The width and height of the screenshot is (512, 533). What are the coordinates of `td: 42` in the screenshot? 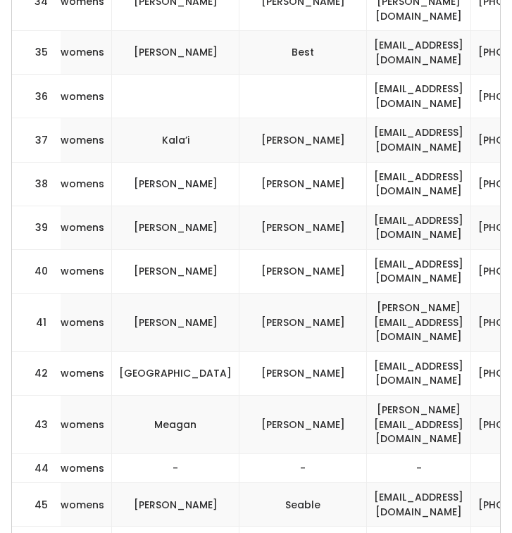 It's located at (37, 373).